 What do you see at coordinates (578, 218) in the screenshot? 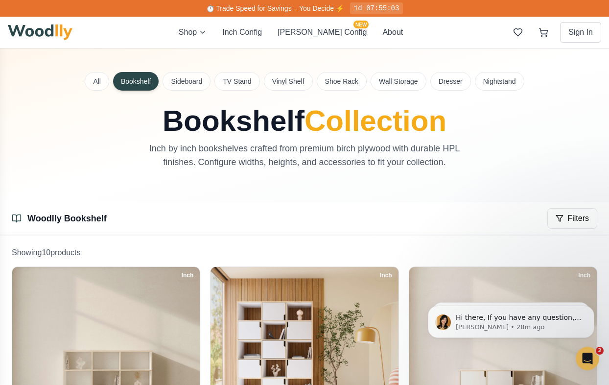
I see `span: Filters` at bounding box center [578, 218].